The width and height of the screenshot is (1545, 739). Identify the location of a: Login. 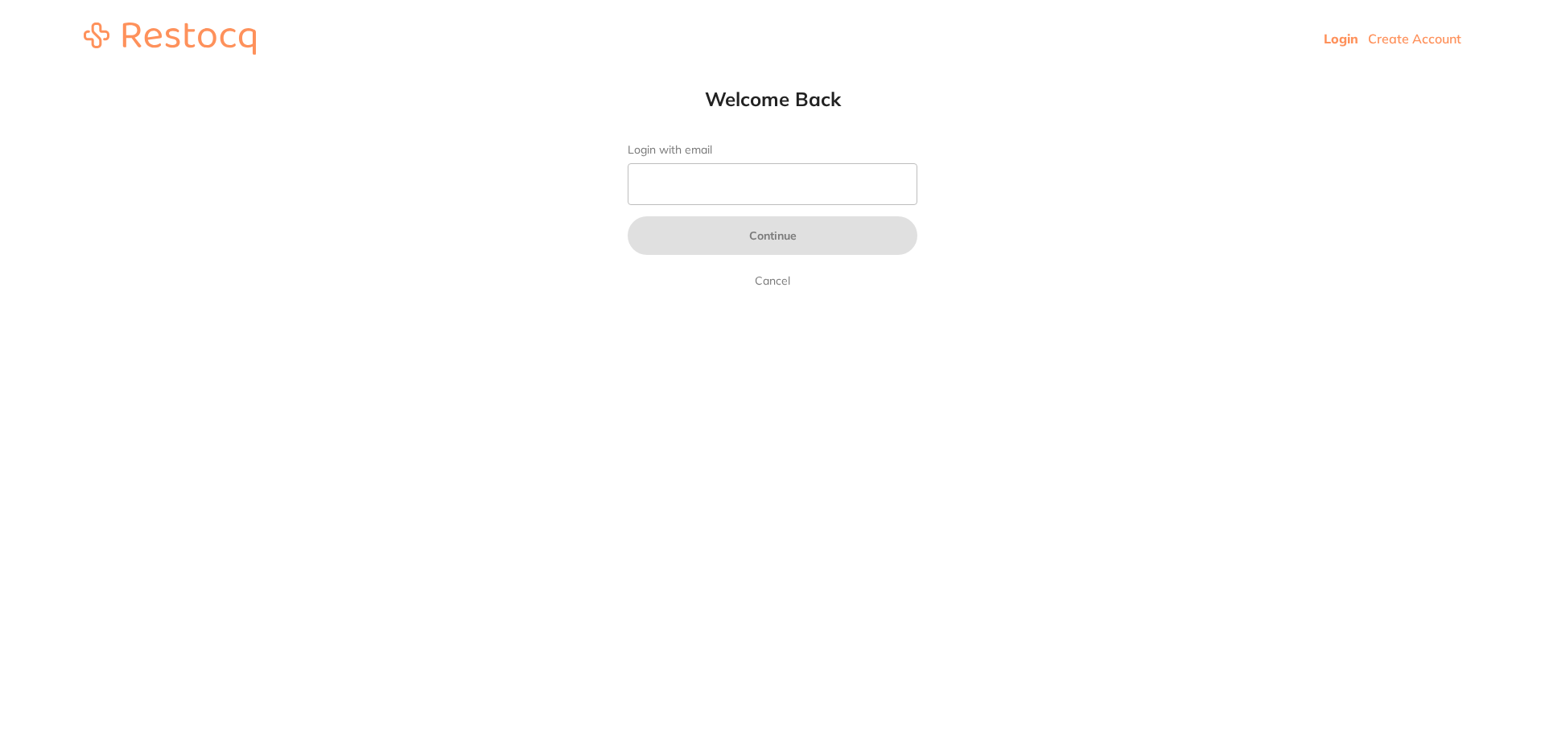
(1340, 39).